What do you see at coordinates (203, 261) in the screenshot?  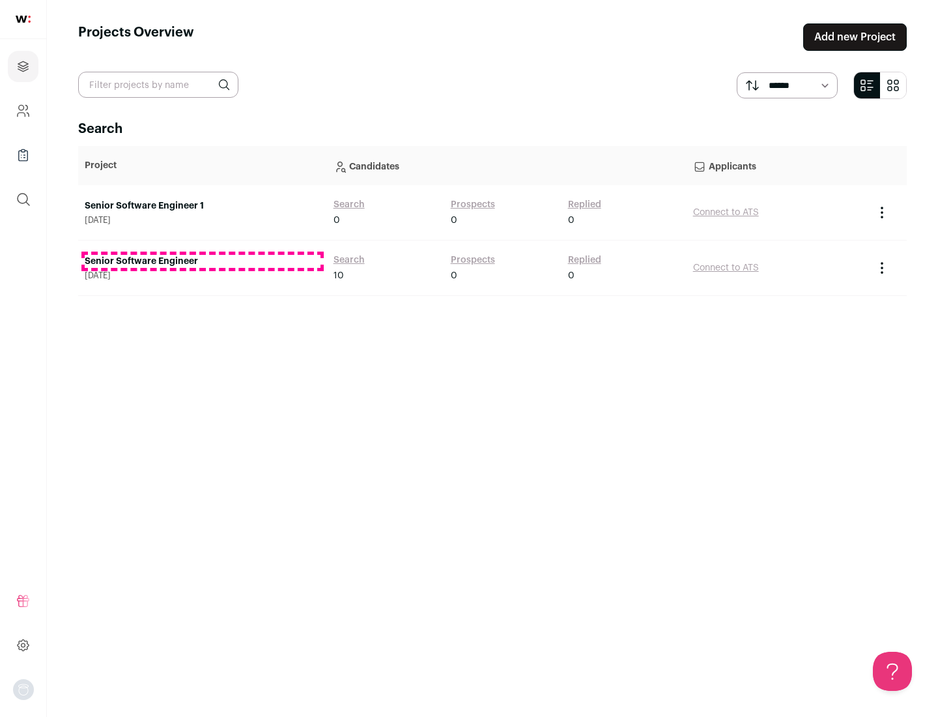 I see `a: Senior Software Engineer` at bounding box center [203, 261].